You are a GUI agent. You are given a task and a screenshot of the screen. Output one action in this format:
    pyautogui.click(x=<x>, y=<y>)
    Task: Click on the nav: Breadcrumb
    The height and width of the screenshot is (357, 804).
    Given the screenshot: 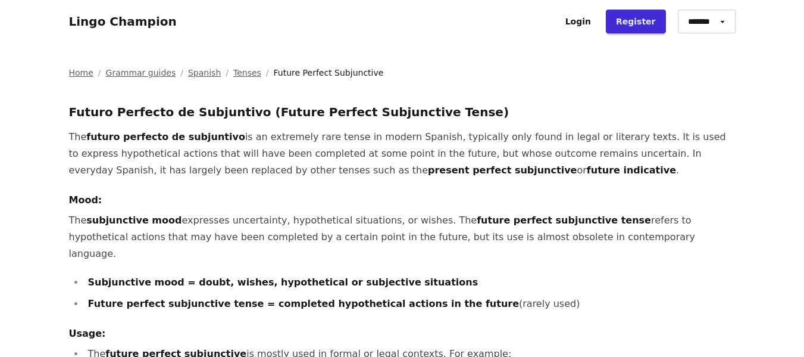 What is the action you would take?
    pyautogui.click(x=402, y=73)
    